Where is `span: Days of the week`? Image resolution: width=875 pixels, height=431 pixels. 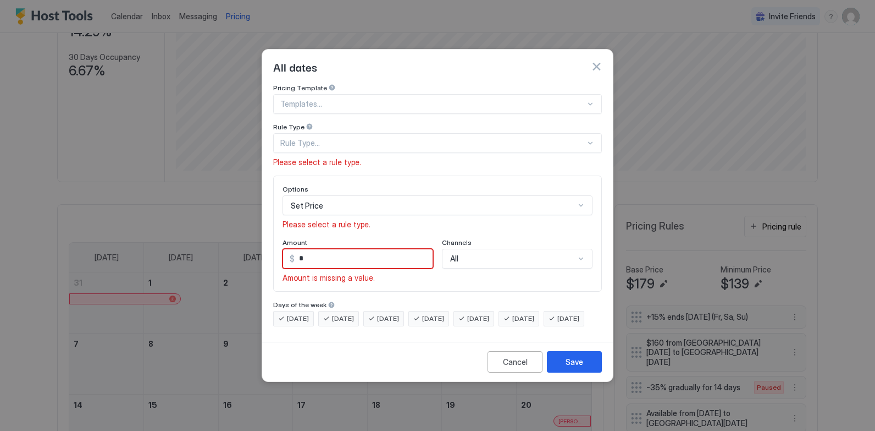
span: Days of the week is located at coordinates (300, 304).